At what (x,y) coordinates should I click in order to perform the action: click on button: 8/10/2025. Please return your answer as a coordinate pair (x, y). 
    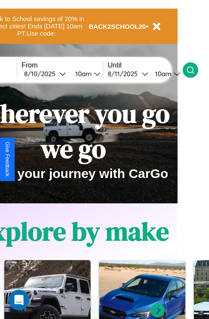
    Looking at the image, I should click on (45, 74).